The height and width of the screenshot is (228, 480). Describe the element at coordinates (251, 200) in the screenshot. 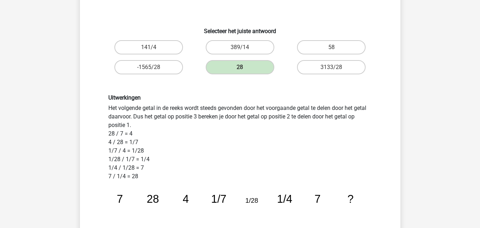

I see `tspan: 1/28` at that location.